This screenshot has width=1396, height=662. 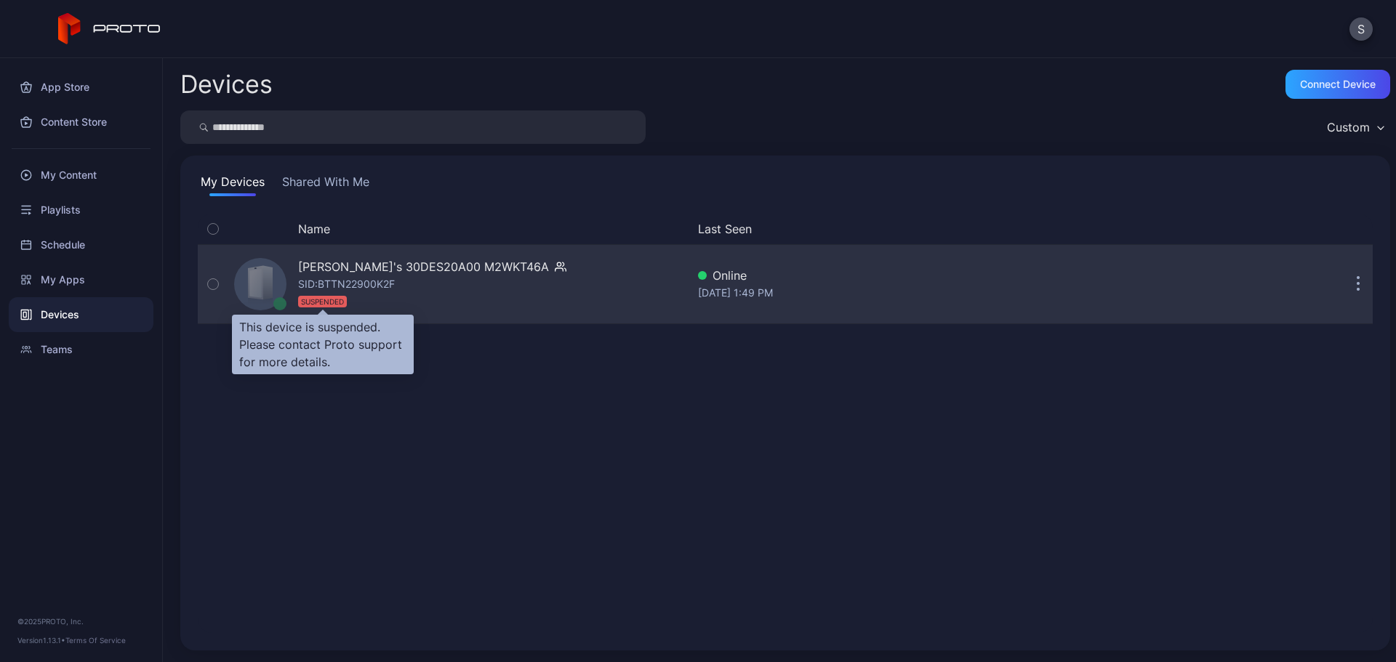 What do you see at coordinates (1261, 229) in the screenshot?
I see `div: Update Device` at bounding box center [1261, 229].